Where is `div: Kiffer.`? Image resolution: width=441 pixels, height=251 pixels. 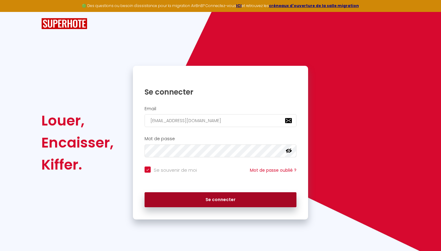
div: Kiffer. is located at coordinates (77, 165).